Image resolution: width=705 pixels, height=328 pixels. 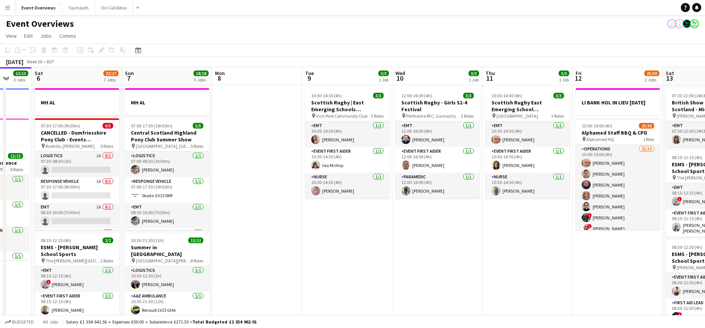 I want to click on div: BST, so click(x=51, y=61).